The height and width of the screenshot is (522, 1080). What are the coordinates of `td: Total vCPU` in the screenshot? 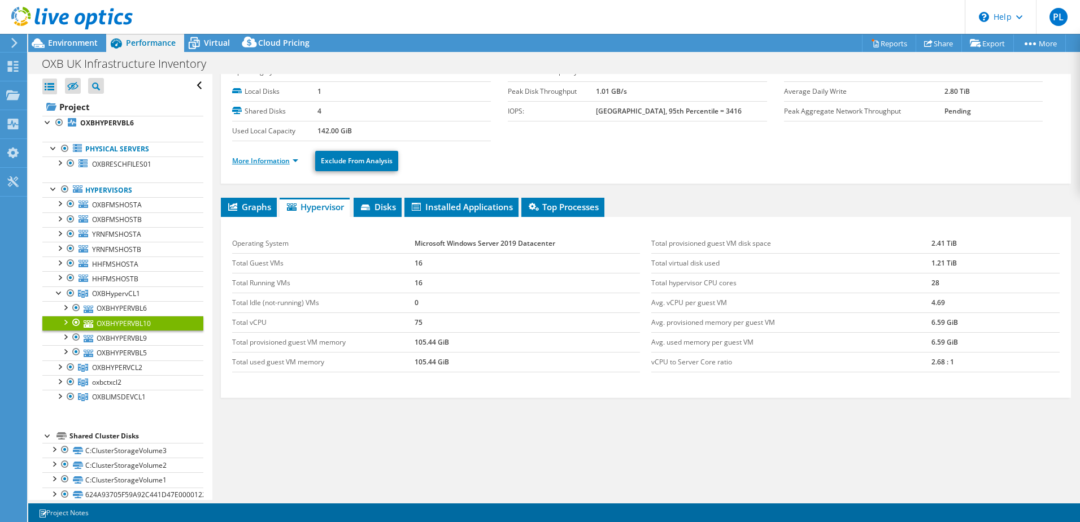 It's located at (323, 322).